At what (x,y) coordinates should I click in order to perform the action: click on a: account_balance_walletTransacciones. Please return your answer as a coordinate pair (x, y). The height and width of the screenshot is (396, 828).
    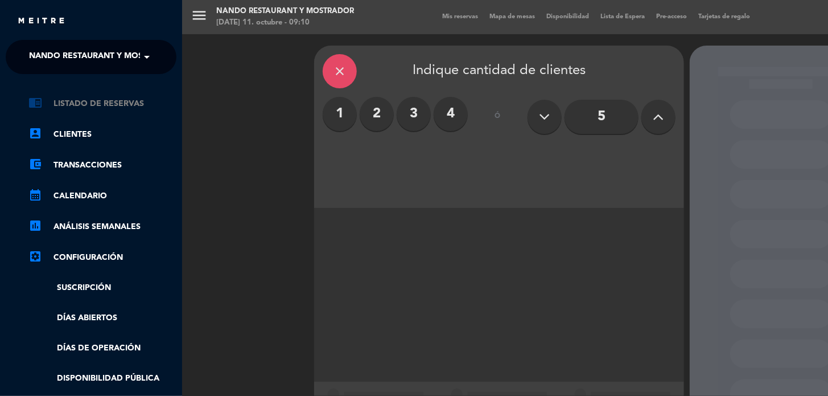
    Looking at the image, I should click on (102, 165).